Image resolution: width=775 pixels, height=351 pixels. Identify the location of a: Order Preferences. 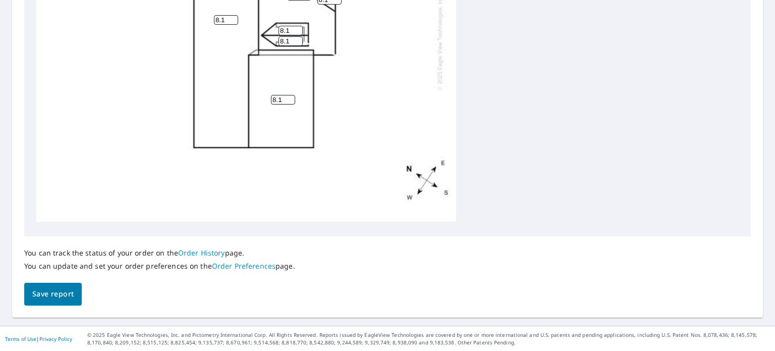
(244, 265).